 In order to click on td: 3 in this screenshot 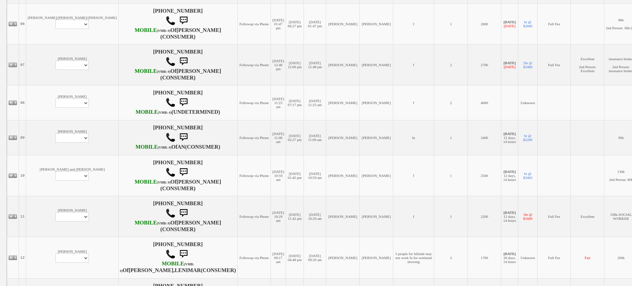, I will do `click(451, 258)`.